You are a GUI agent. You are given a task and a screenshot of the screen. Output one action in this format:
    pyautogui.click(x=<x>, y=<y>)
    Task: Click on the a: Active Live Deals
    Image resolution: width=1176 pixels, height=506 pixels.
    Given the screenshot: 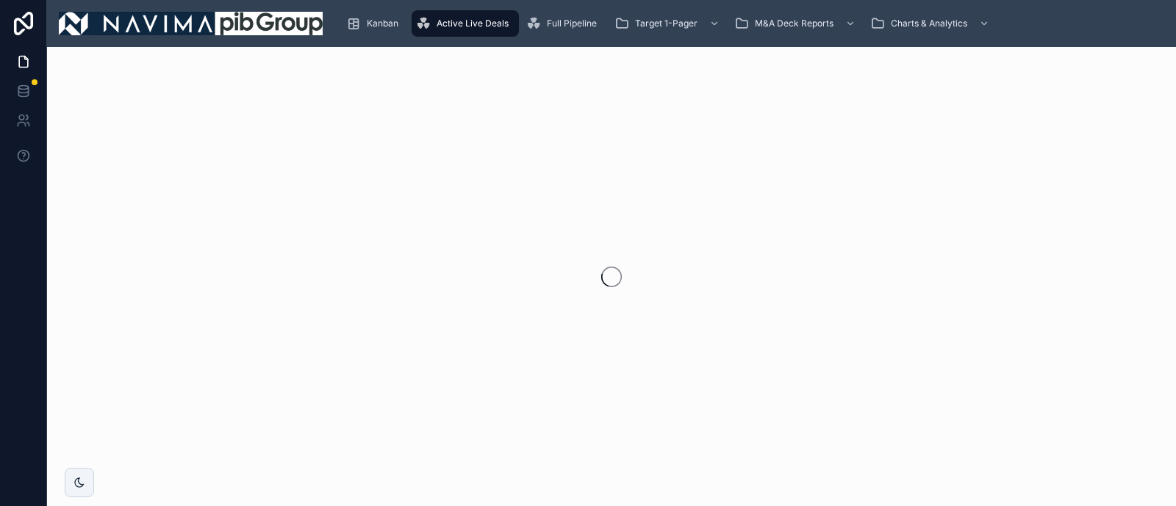 What is the action you would take?
    pyautogui.click(x=465, y=24)
    